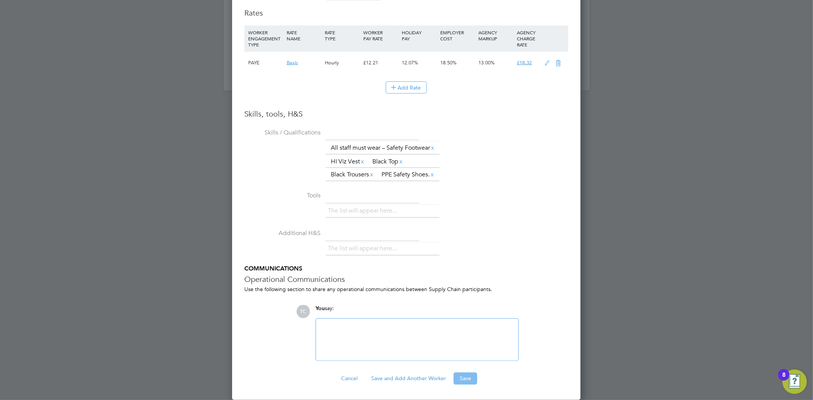  Describe the element at coordinates (265, 63) in the screenshot. I see `div: PAYE` at that location.